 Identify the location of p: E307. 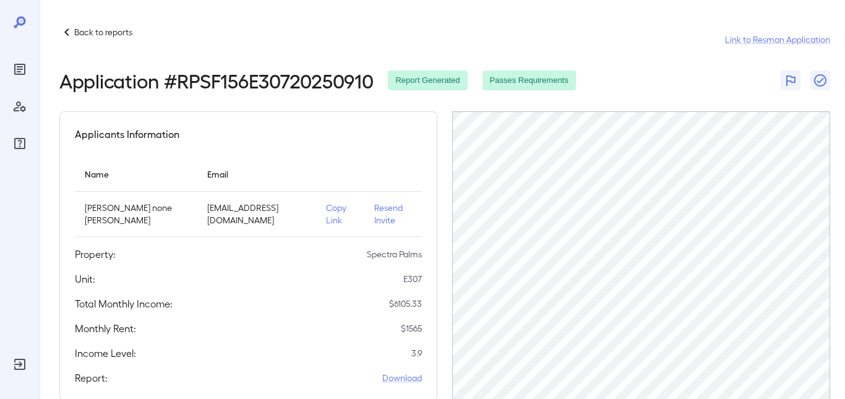
(413, 279).